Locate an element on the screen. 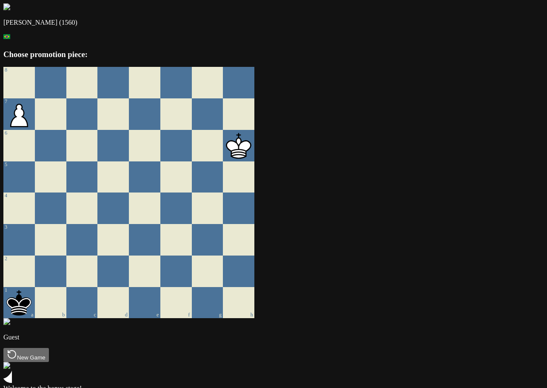  div: f is located at coordinates (176, 314).